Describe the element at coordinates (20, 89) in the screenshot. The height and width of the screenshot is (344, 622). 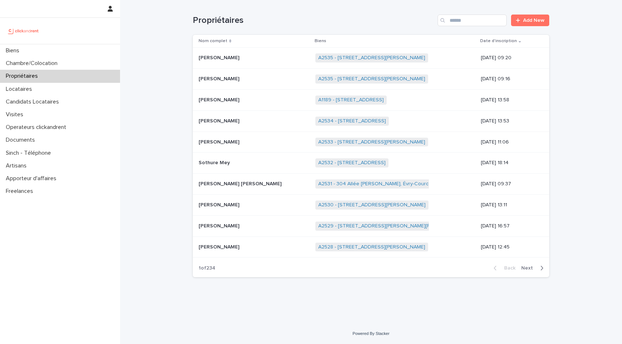
I see `p: Locataires` at that location.